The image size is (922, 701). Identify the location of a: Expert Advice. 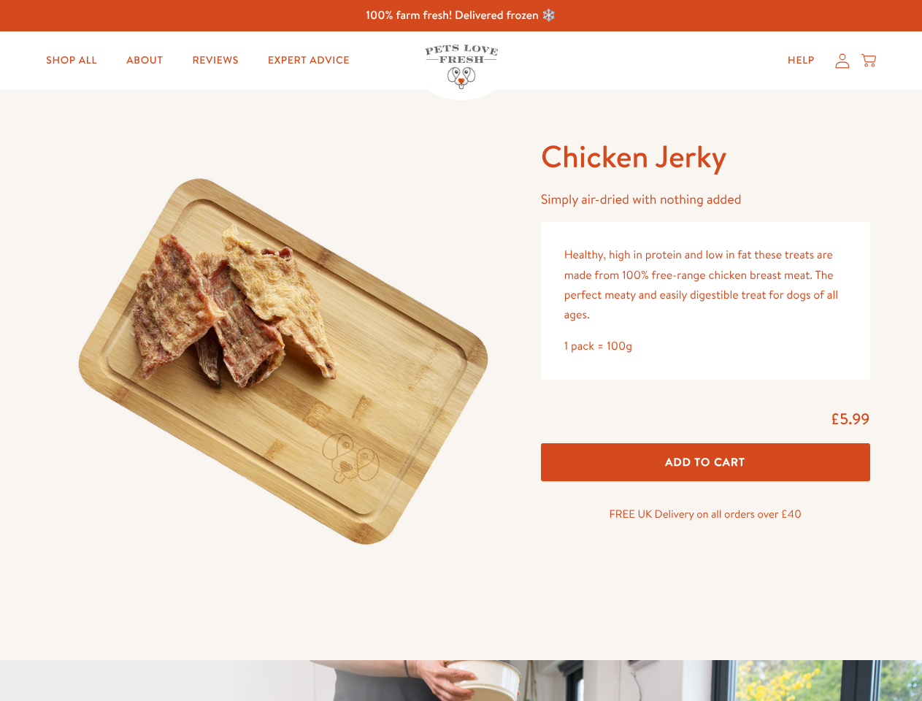
(309, 61).